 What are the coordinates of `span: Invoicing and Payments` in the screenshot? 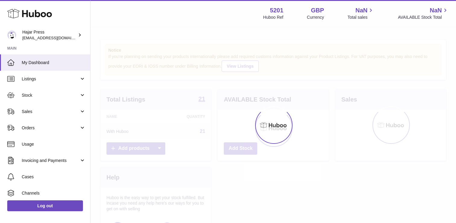 It's located at (50, 160).